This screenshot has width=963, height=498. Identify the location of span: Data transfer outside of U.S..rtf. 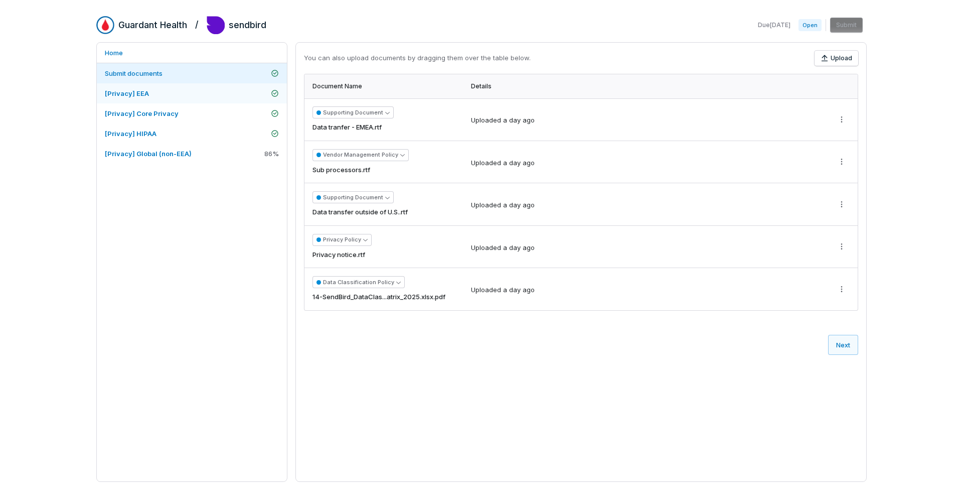
(360, 212).